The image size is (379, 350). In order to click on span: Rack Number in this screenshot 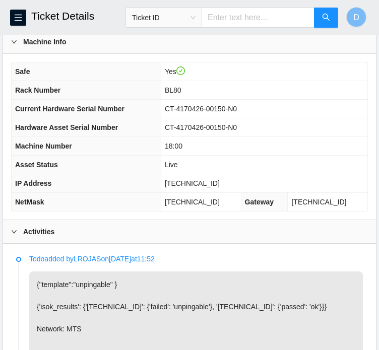, I will do `click(38, 90)`.